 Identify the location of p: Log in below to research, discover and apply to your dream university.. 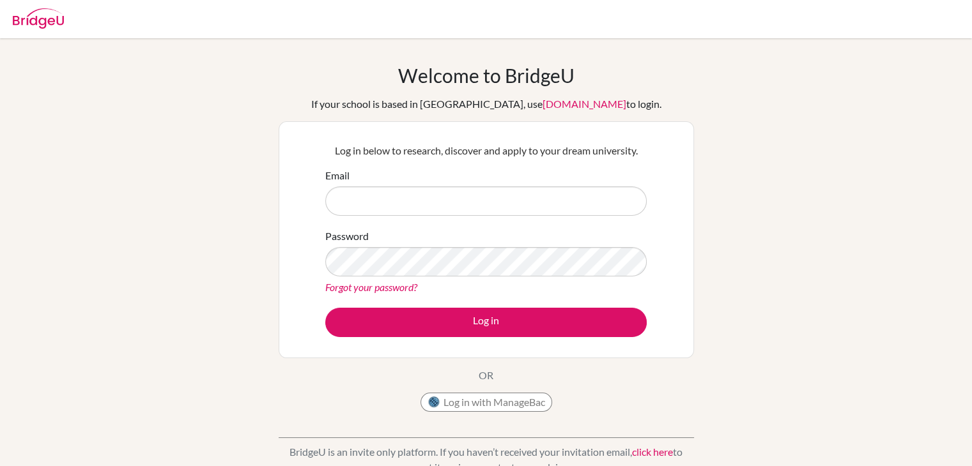
(486, 151).